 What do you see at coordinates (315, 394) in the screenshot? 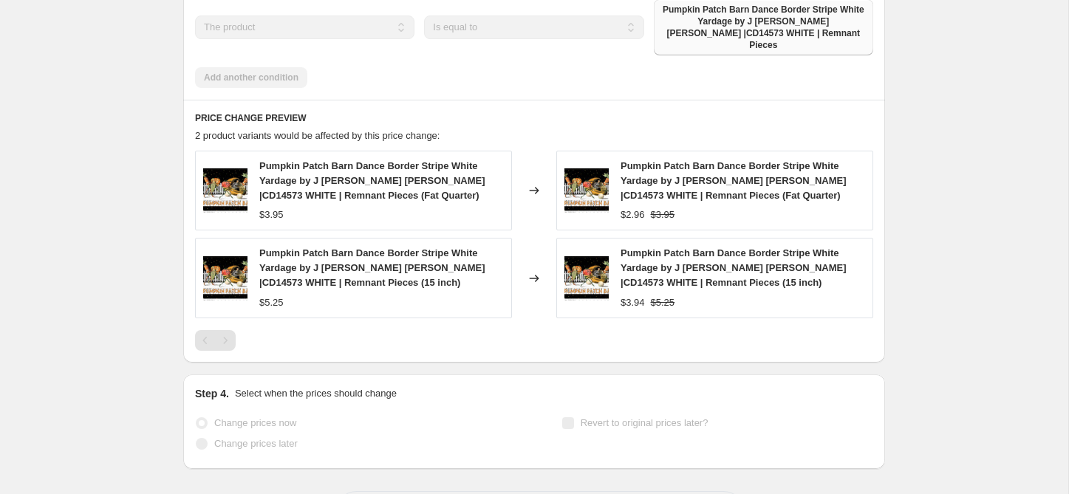
I see `p: Select when the prices should change` at bounding box center [315, 394].